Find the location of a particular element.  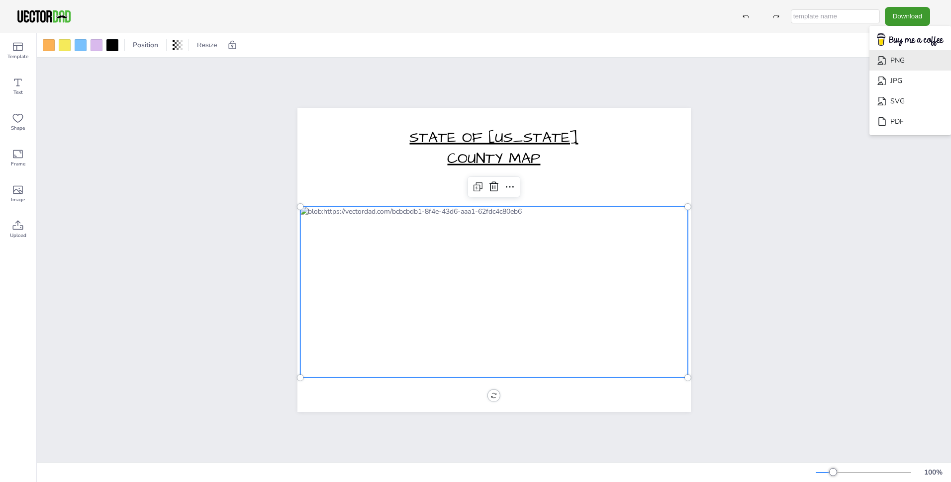

span: COUNTY MAP is located at coordinates (493, 159).